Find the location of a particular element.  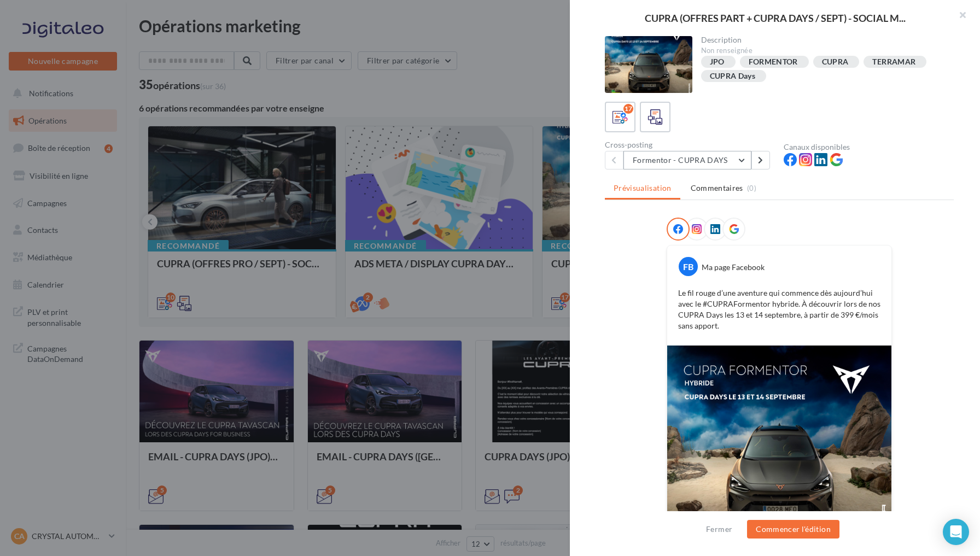

div: Open Intercom Messenger is located at coordinates (956, 532).